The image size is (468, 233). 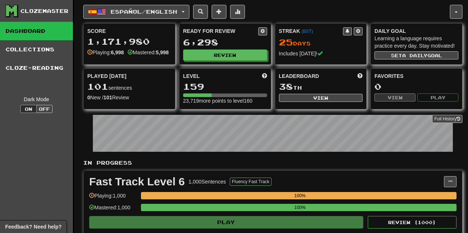 I want to click on button: Seta dailygoal, so click(x=416, y=56).